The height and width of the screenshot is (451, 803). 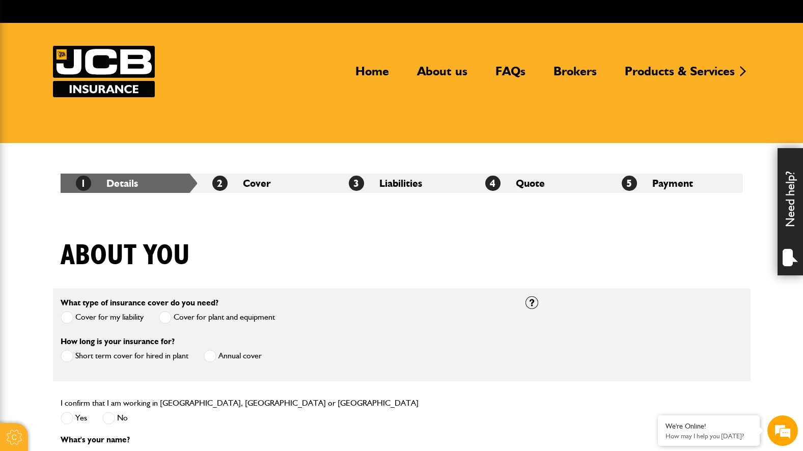 What do you see at coordinates (124, 356) in the screenshot?
I see `label: Short term cover for hired in plant` at bounding box center [124, 356].